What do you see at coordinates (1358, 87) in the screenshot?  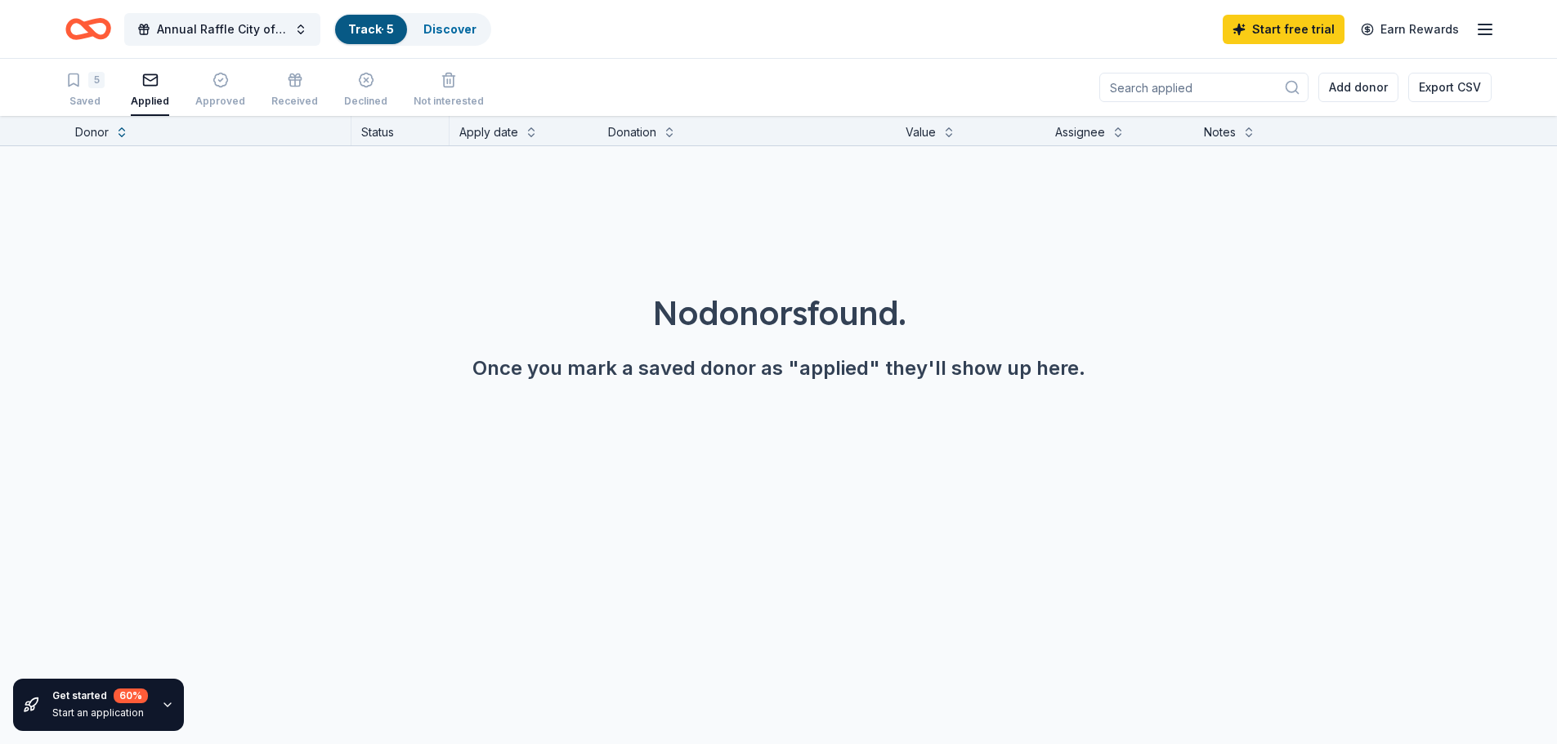 I see `button: Add donor` at bounding box center [1358, 87].